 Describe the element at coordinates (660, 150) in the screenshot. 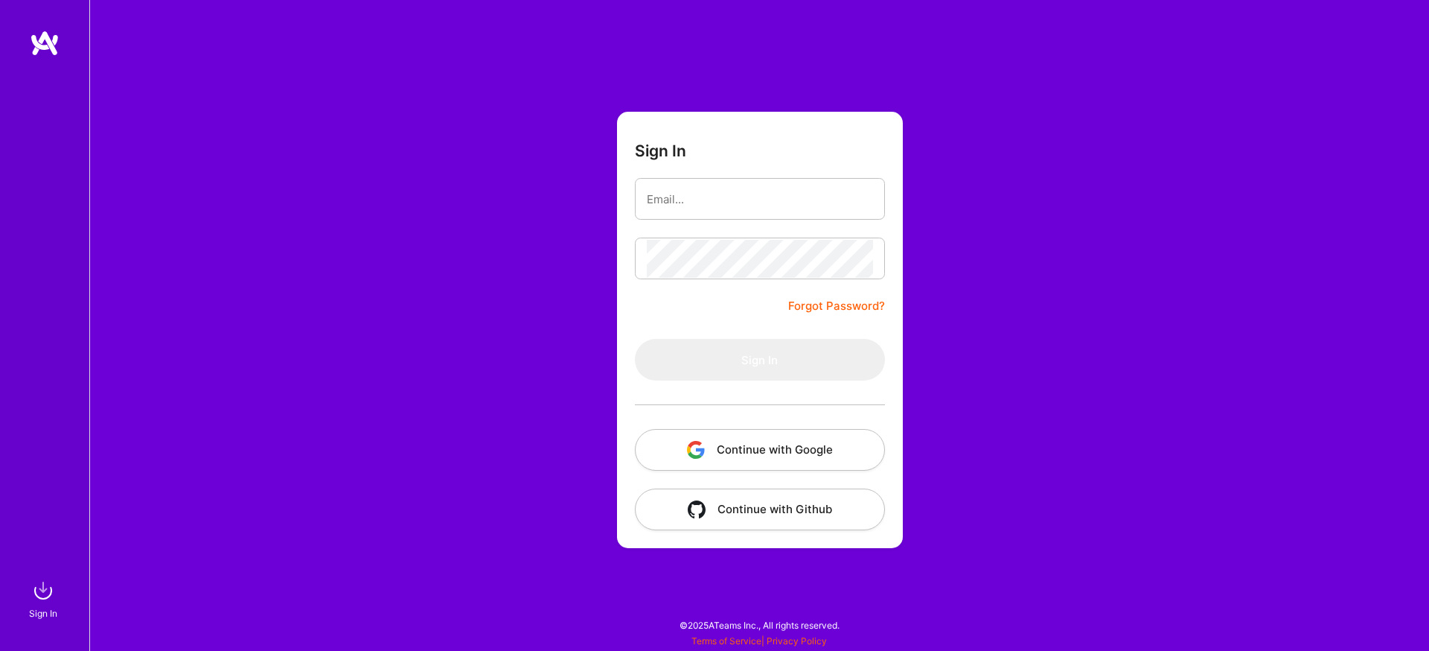

I see `h3: Sign In` at that location.